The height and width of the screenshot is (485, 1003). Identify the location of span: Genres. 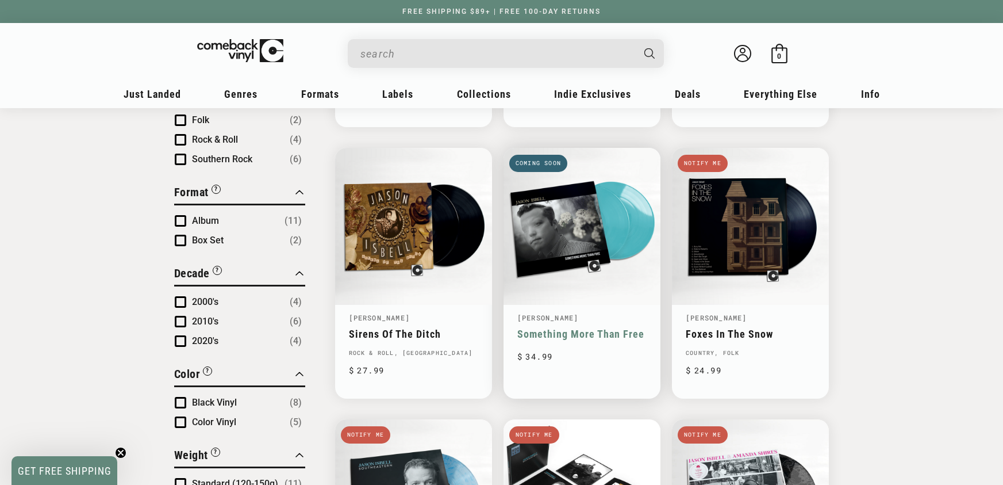
(241, 94).